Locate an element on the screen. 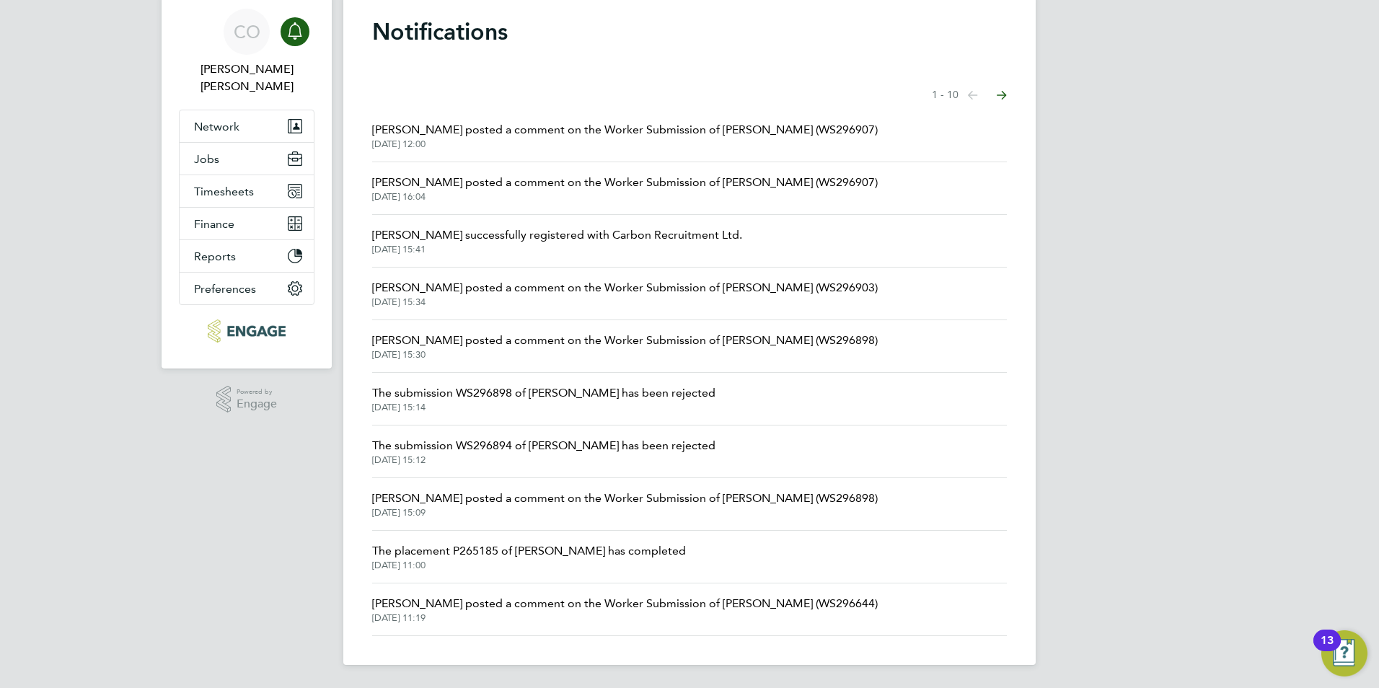 Image resolution: width=1379 pixels, height=688 pixels. span: Reports is located at coordinates (215, 256).